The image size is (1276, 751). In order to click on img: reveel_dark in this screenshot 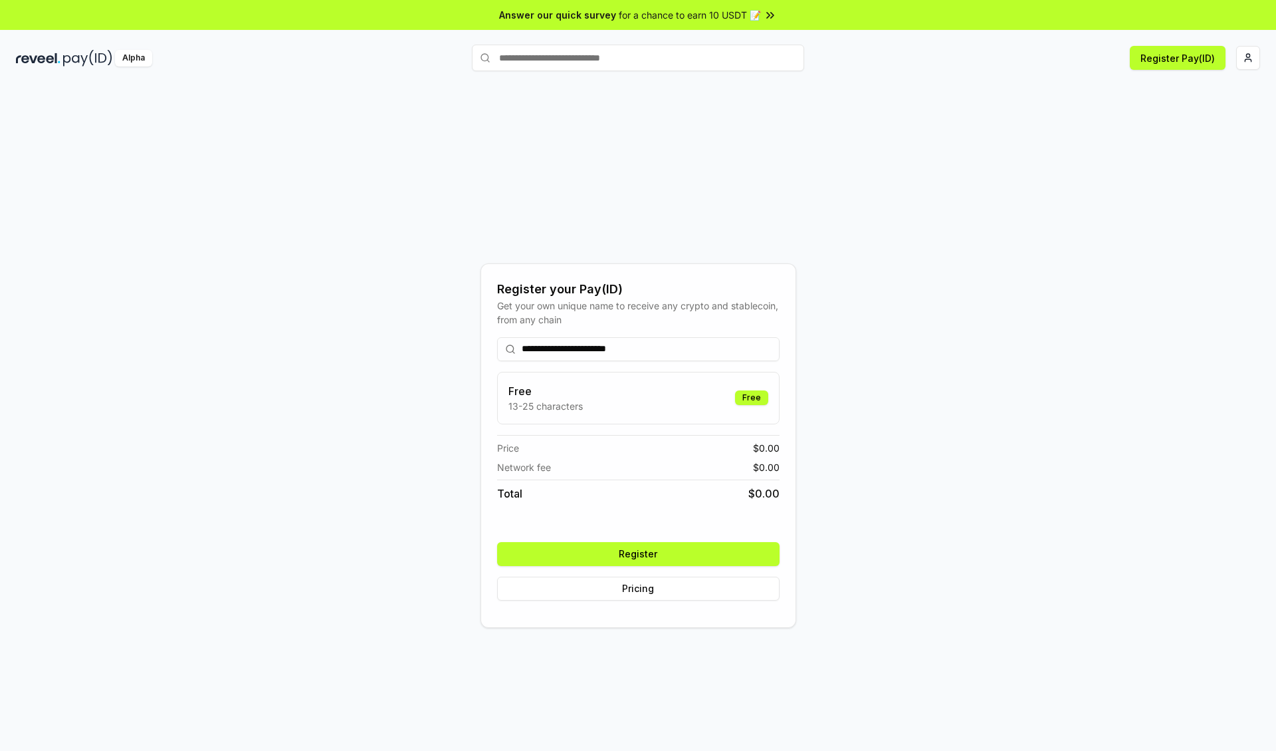, I will do `click(38, 58)`.